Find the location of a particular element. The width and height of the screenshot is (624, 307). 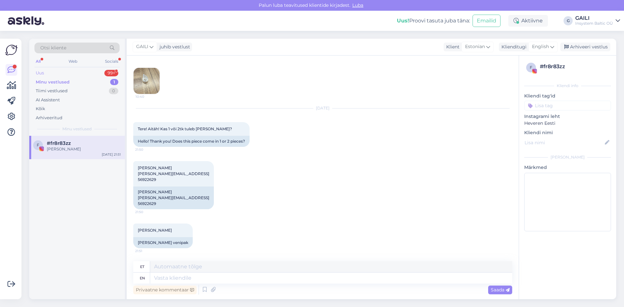

img: Attachment is located at coordinates (147, 81).